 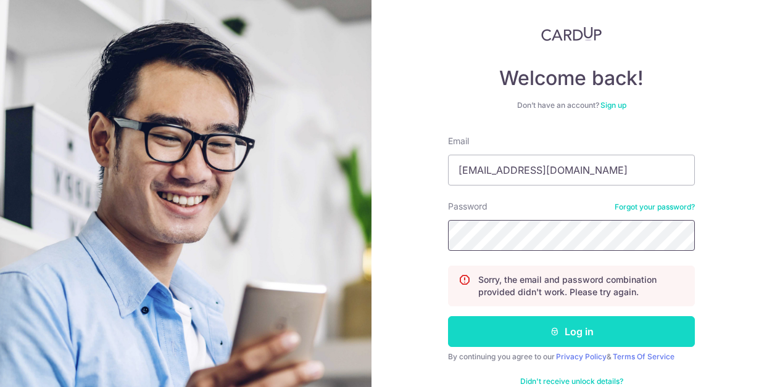 What do you see at coordinates (571, 332) in the screenshot?
I see `button: Log in` at bounding box center [571, 332].